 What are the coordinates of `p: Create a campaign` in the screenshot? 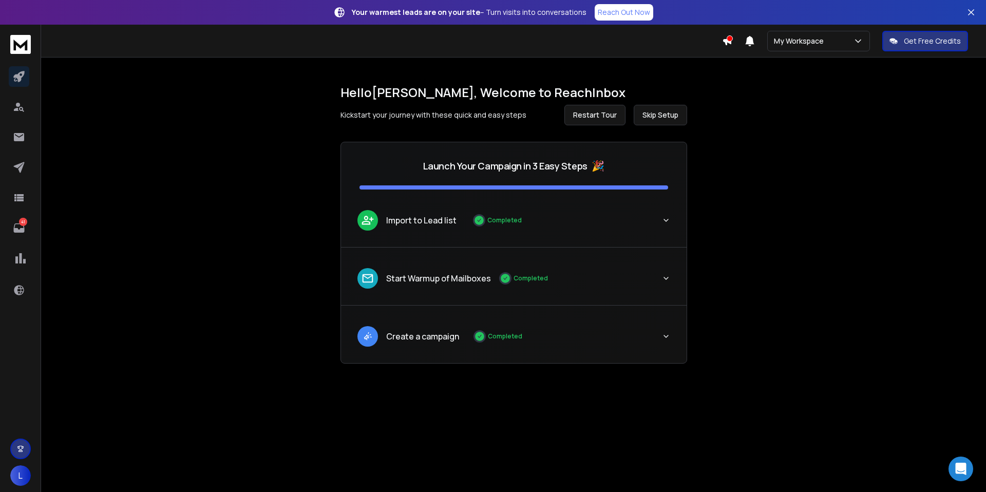 It's located at (423, 336).